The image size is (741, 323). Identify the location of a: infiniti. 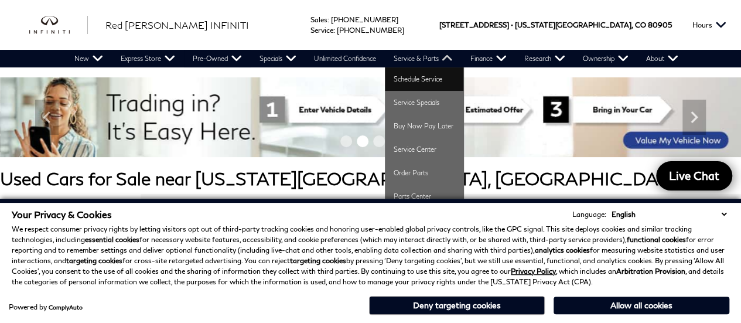
(59, 25).